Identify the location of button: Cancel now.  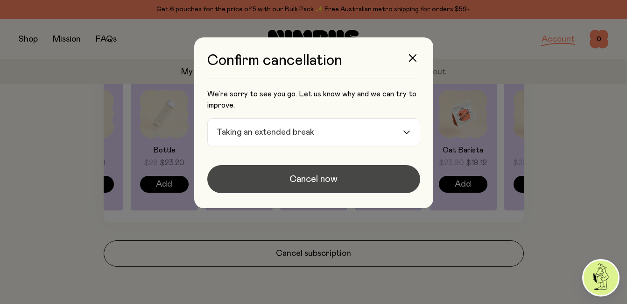
(314, 179).